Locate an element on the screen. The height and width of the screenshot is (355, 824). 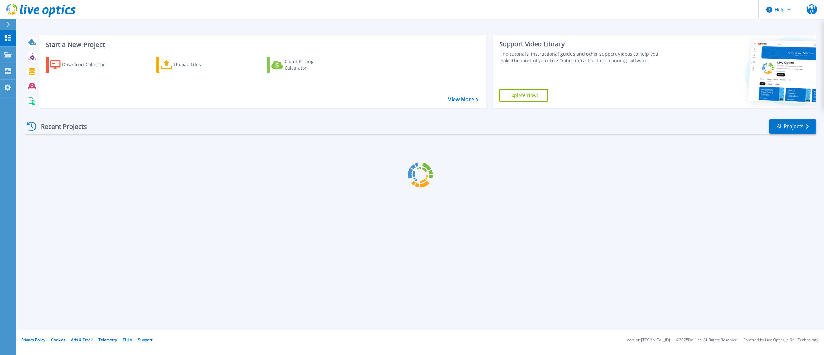
li: © 2025 Dell Inc. All Rights Reserved is located at coordinates (706, 339).